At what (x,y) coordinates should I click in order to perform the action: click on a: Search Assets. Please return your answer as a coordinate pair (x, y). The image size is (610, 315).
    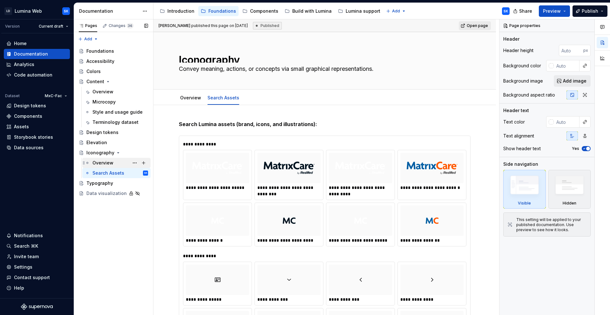
    Looking at the image, I should click on (223, 98).